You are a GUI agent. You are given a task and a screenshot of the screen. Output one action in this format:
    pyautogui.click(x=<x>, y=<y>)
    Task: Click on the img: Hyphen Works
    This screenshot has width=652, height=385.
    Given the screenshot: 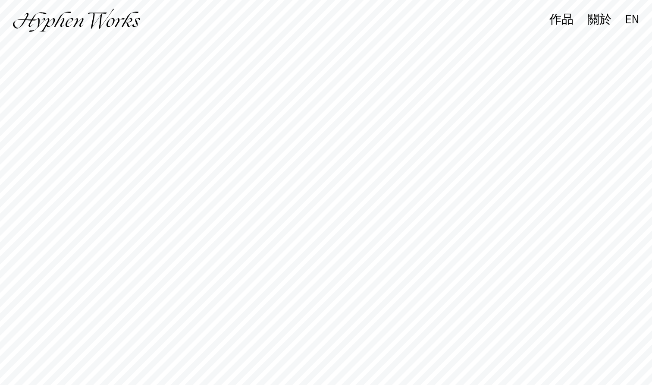 What is the action you would take?
    pyautogui.click(x=76, y=20)
    